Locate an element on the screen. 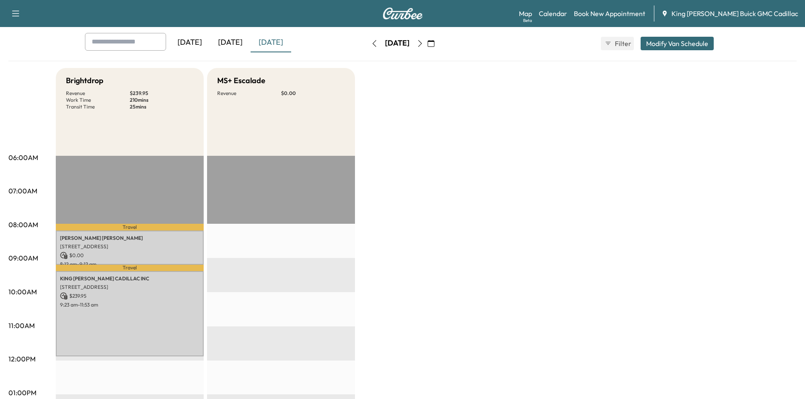 The width and height of the screenshot is (805, 399). a: Book New Appointment is located at coordinates (609, 14).